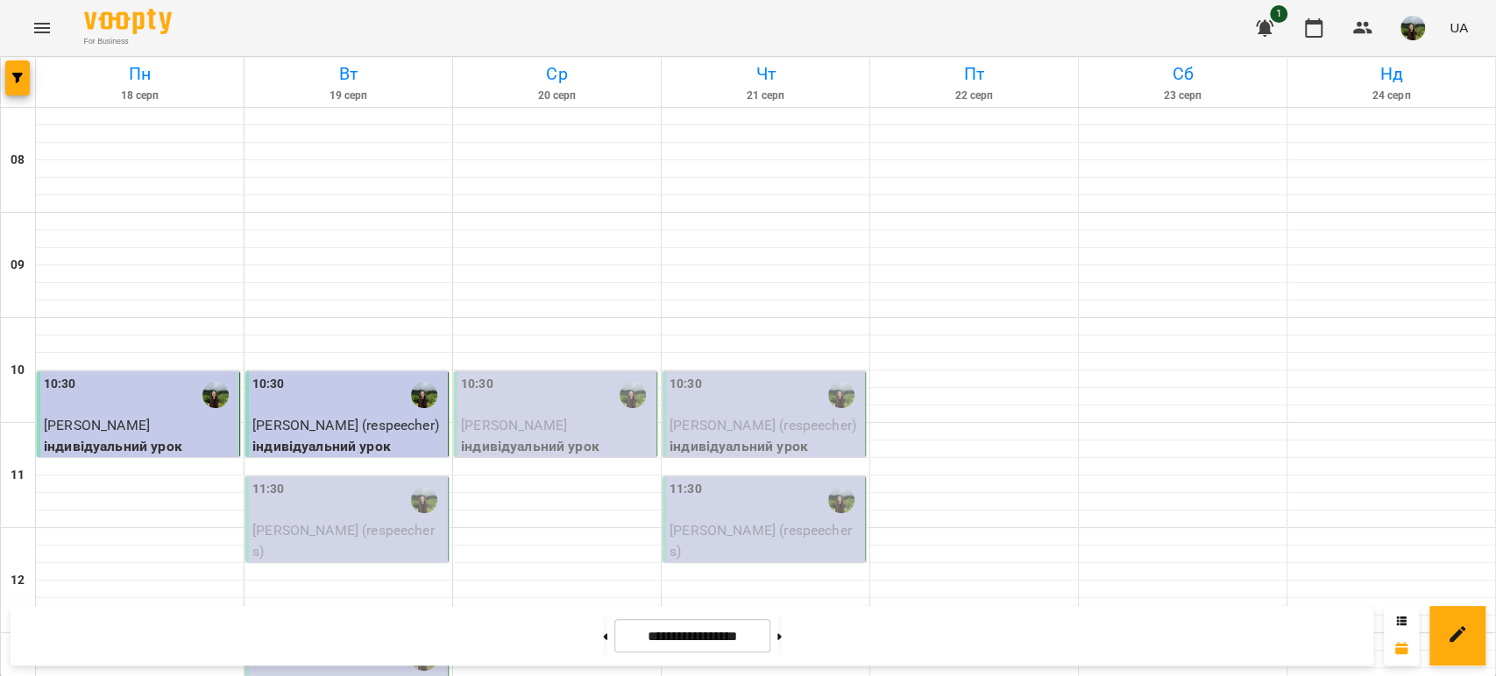 This screenshot has height=676, width=1496. What do you see at coordinates (18, 160) in the screenshot?
I see `h6: 08` at bounding box center [18, 160].